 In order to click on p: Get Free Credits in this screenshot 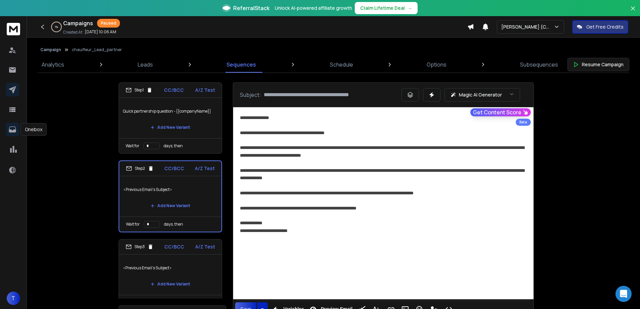, I will do `click(605, 27)`.